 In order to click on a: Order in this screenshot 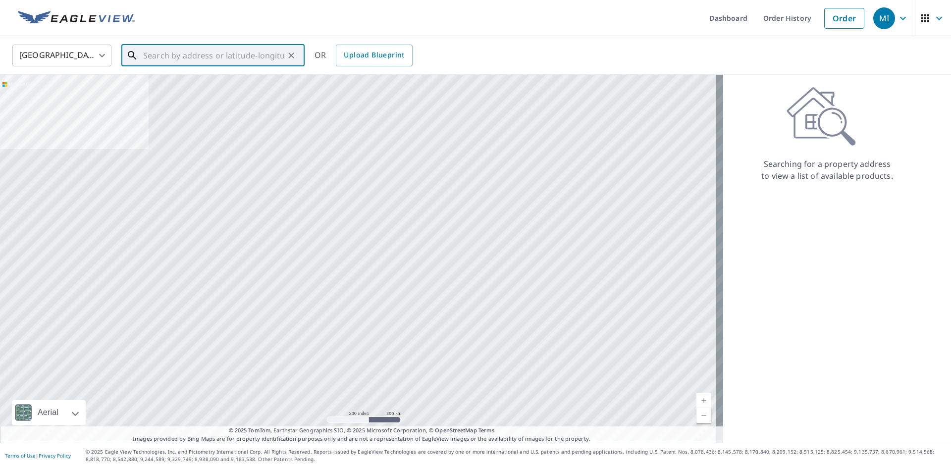, I will do `click(844, 18)`.